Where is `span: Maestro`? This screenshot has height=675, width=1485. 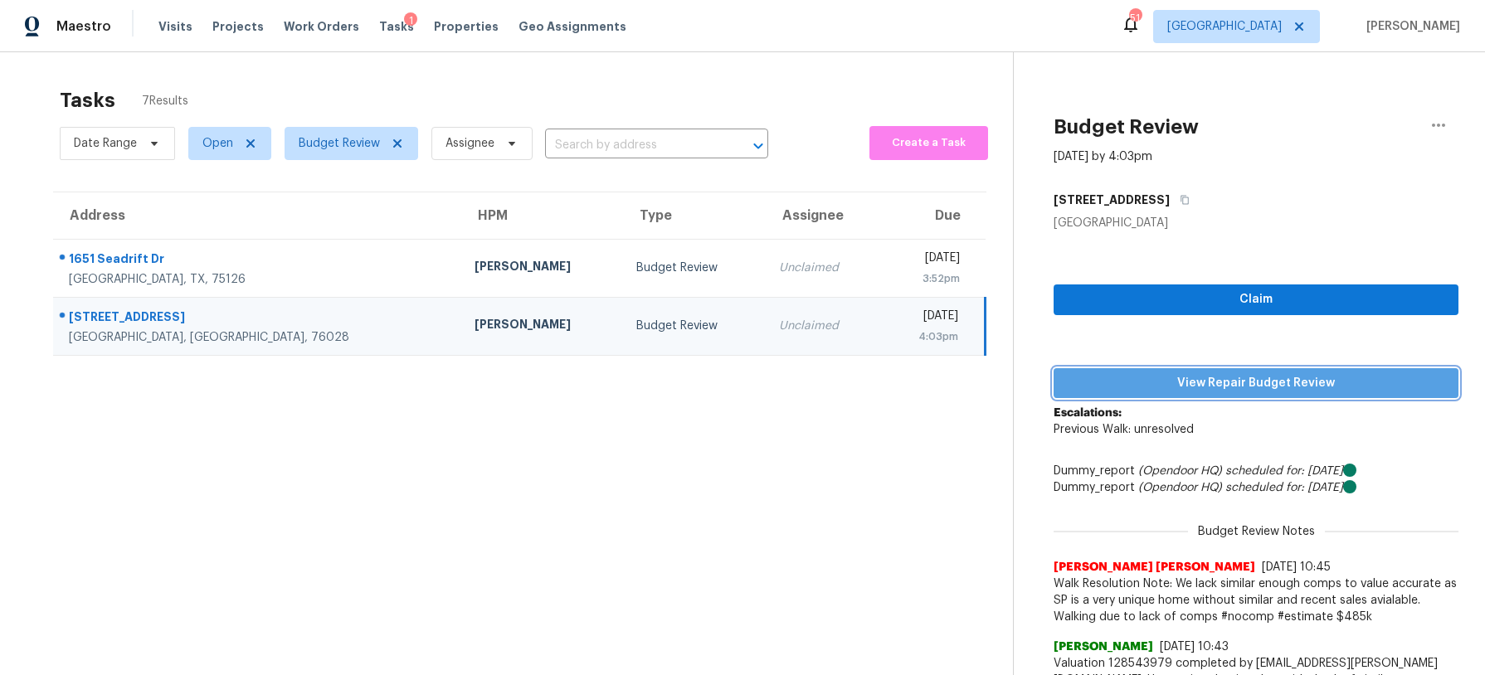 span: Maestro is located at coordinates (84, 27).